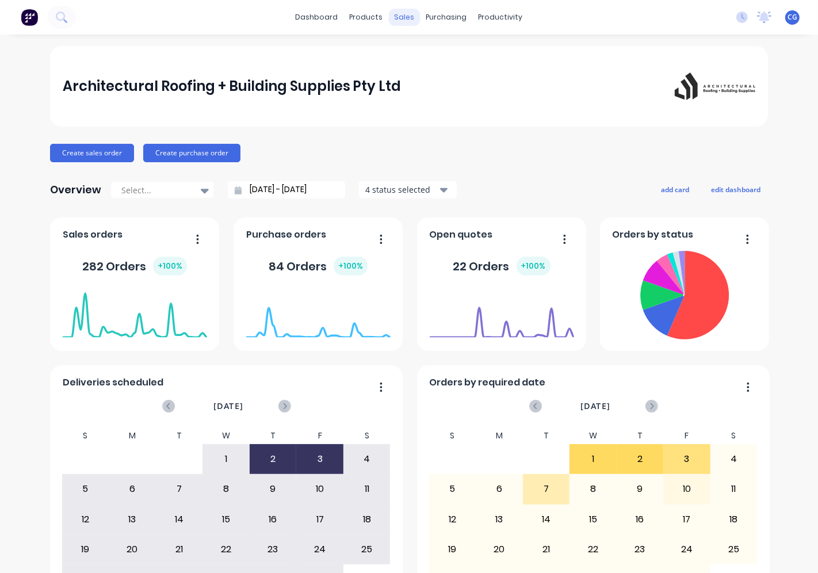 This screenshot has width=818, height=573. I want to click on div: Architectural Roofing + Building Supplies Pty Ltd, so click(232, 86).